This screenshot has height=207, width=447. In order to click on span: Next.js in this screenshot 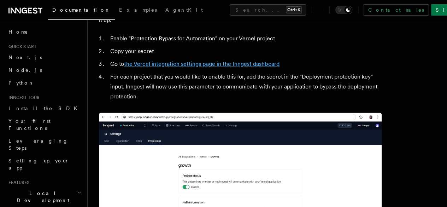, I will do `click(25, 57)`.